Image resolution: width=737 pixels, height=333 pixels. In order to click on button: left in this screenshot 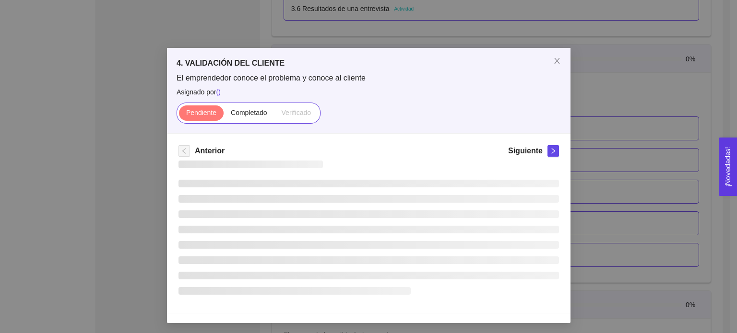, I will do `click(184, 151)`.